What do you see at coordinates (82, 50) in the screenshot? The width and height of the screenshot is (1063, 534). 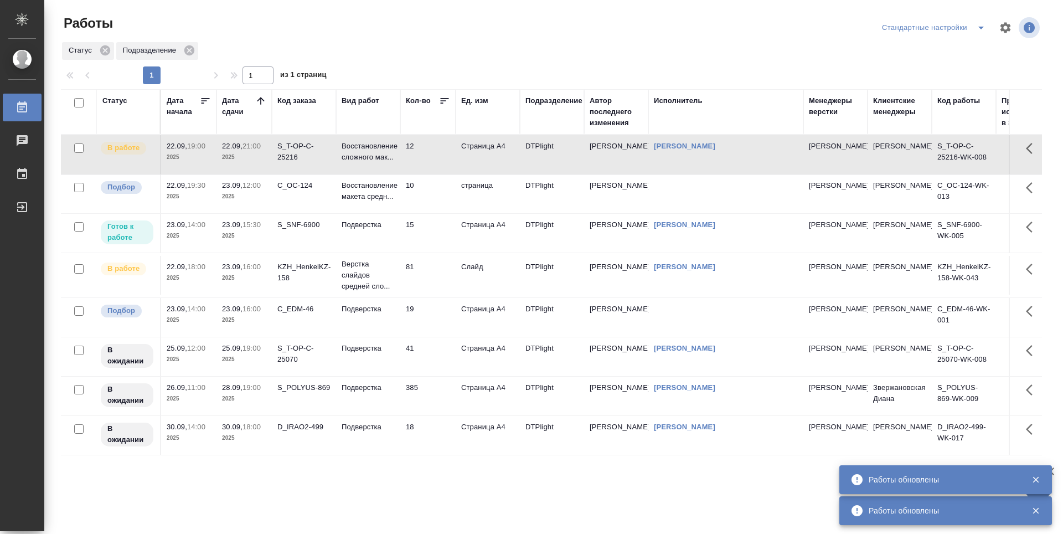 I see `p: Статус` at bounding box center [82, 50].